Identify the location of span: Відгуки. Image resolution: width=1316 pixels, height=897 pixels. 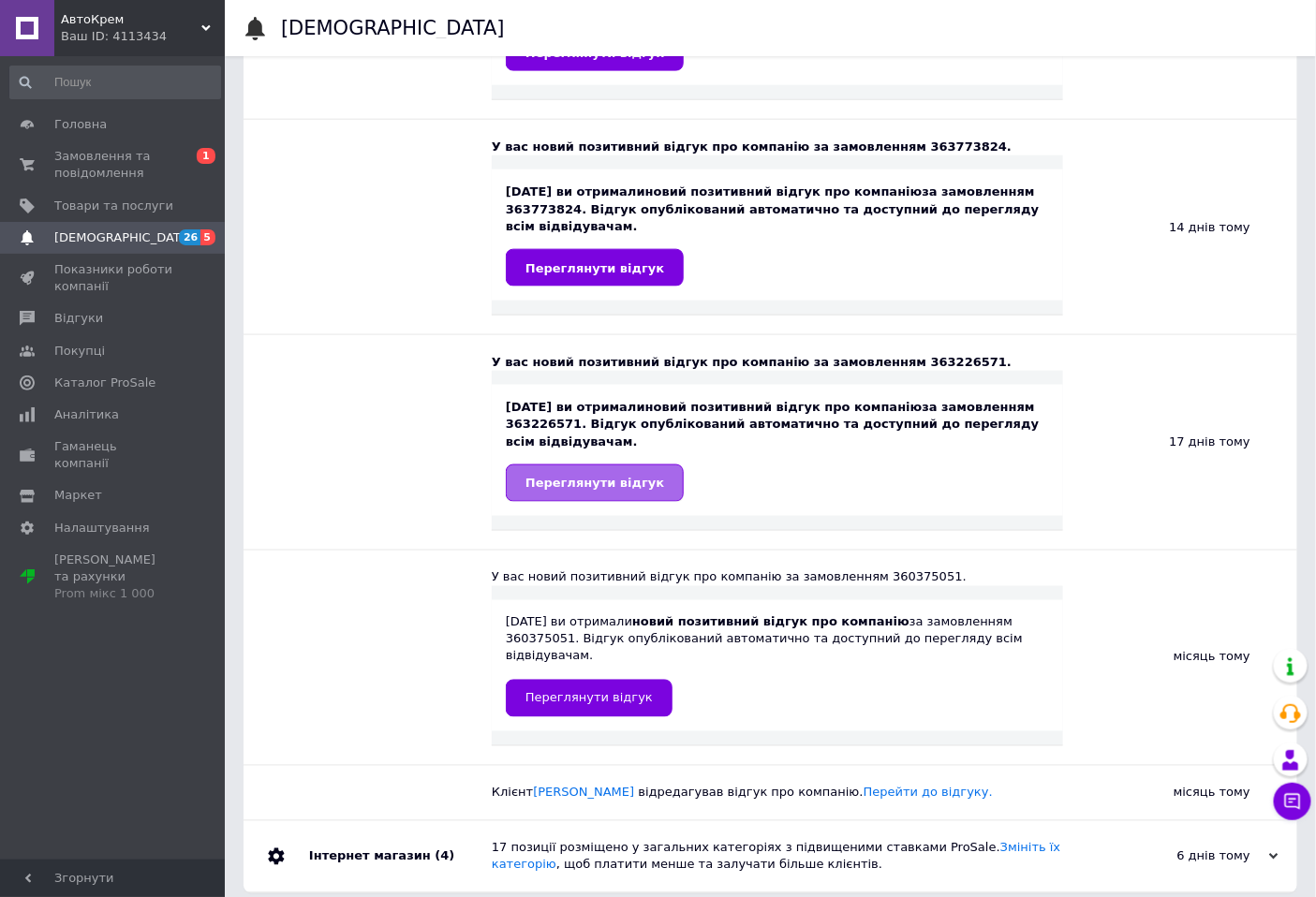
(79, 318).